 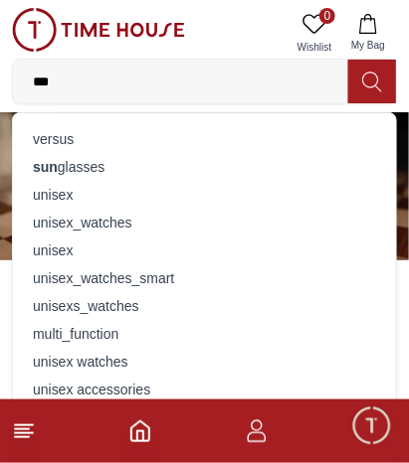 I want to click on div: unisex watches, so click(x=204, y=362).